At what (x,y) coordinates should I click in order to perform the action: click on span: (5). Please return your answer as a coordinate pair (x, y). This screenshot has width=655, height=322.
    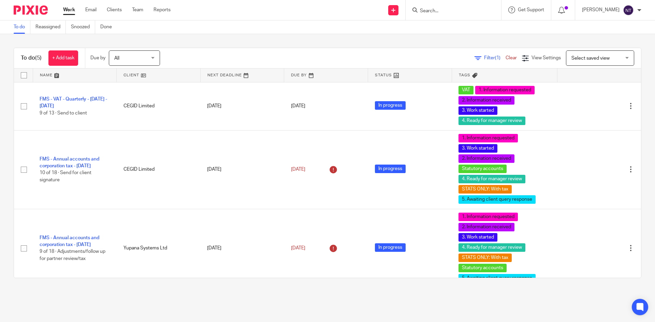
    Looking at the image, I should click on (38, 58).